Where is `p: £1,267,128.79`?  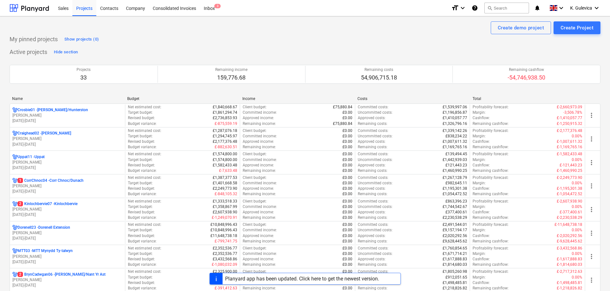 p: £1,267,128.79 is located at coordinates (455, 177).